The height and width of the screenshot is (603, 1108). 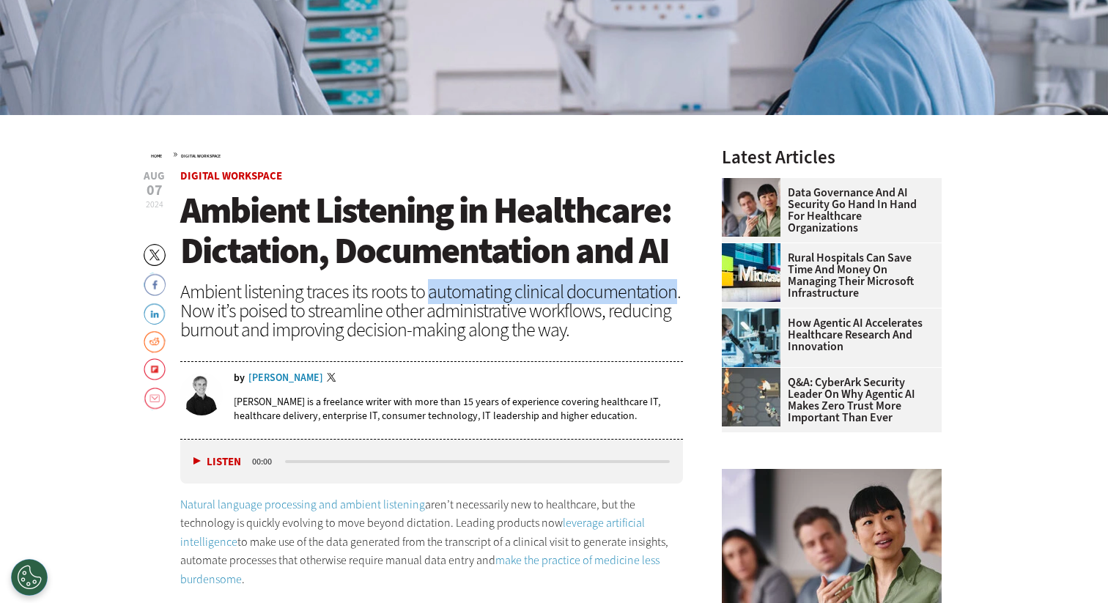 What do you see at coordinates (156, 156) in the screenshot?
I see `a: Home` at bounding box center [156, 156].